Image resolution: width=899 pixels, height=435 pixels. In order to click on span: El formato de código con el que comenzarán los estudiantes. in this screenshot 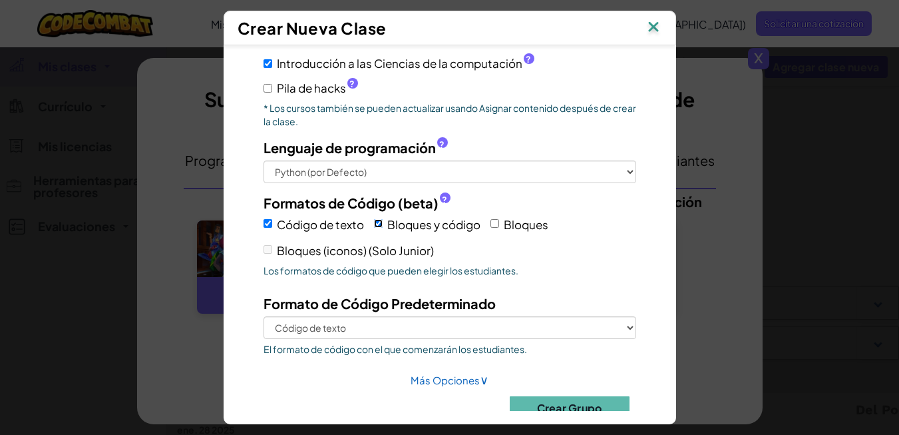, I will do `click(450, 349)`.